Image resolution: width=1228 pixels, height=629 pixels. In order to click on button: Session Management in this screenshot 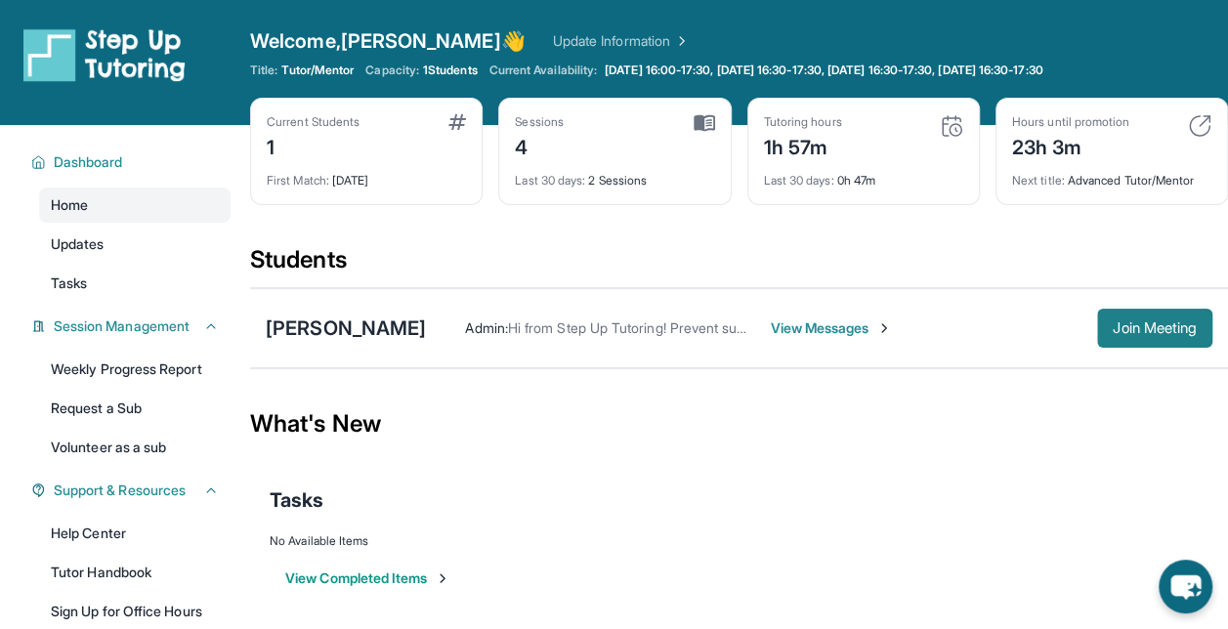, I will do `click(132, 326)`.